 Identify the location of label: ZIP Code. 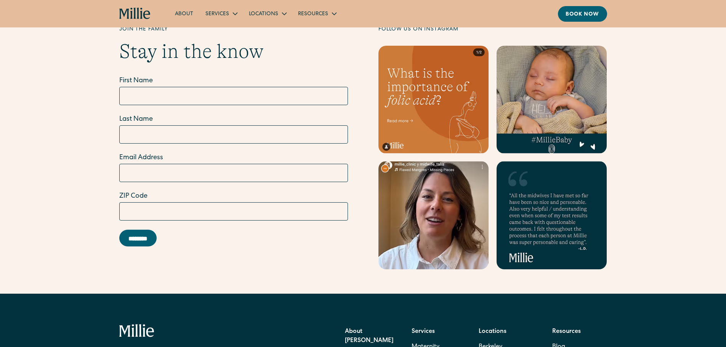
(234, 196).